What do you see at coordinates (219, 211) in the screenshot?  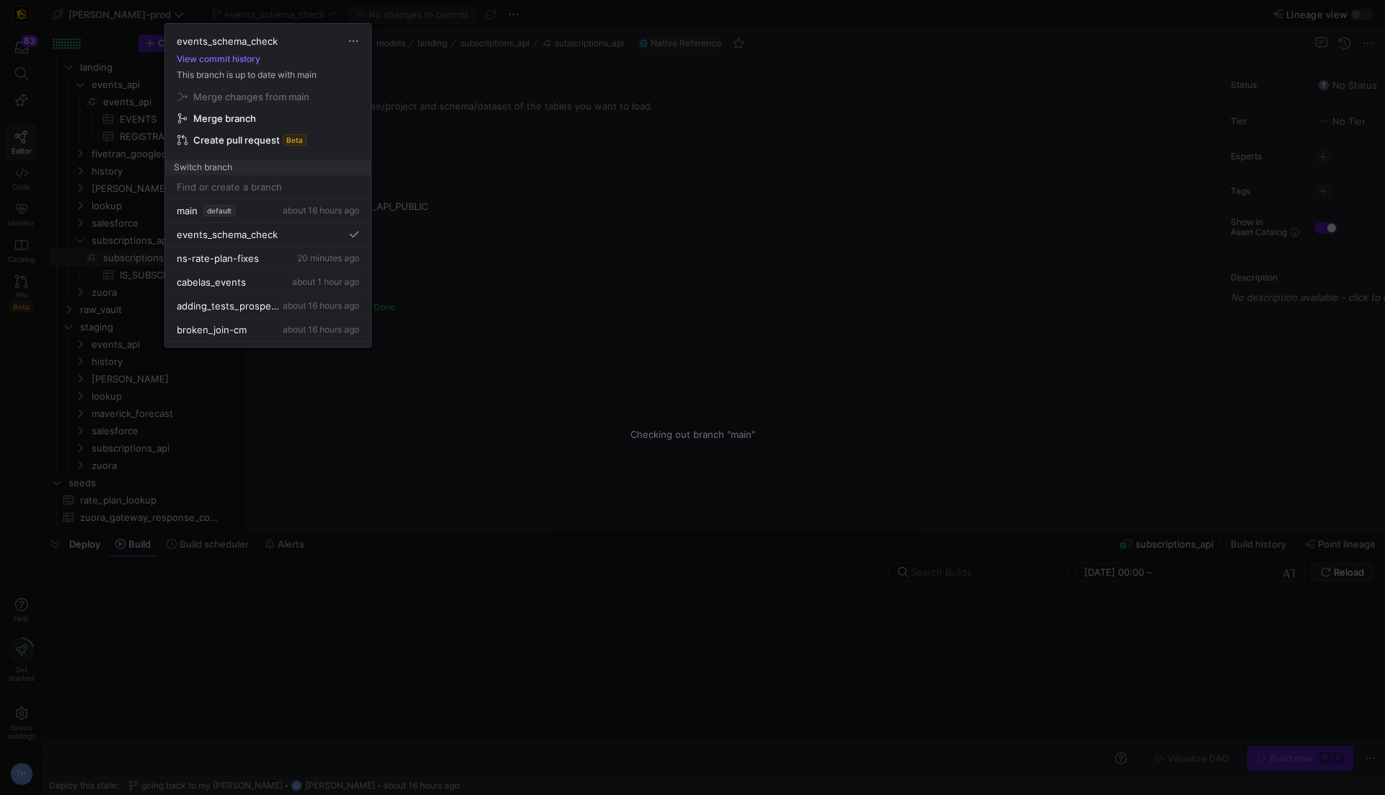 I see `span: default` at bounding box center [219, 211].